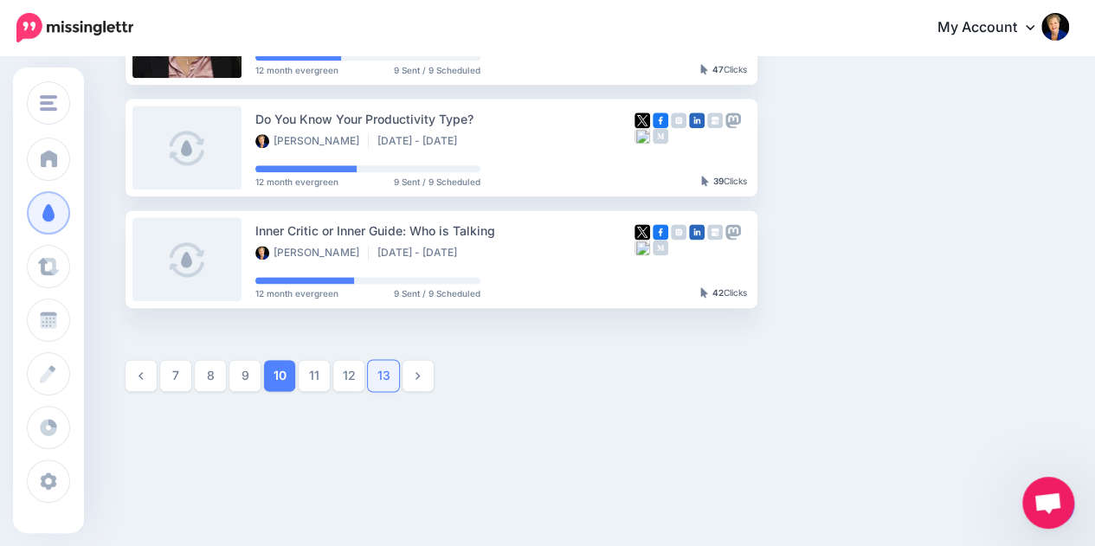 This screenshot has height=546, width=1095. Describe the element at coordinates (1049, 503) in the screenshot. I see `div: Open chat` at that location.